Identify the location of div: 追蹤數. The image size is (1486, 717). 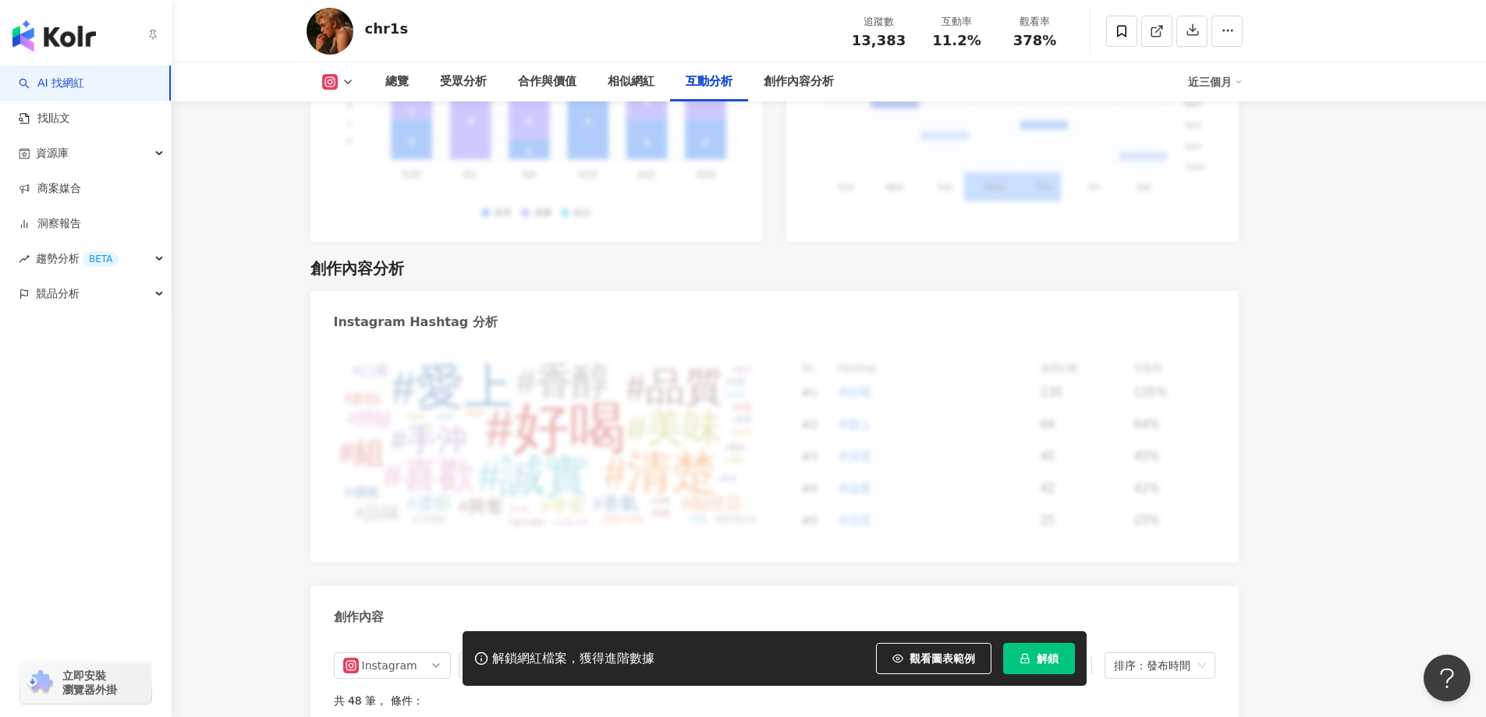
(879, 22).